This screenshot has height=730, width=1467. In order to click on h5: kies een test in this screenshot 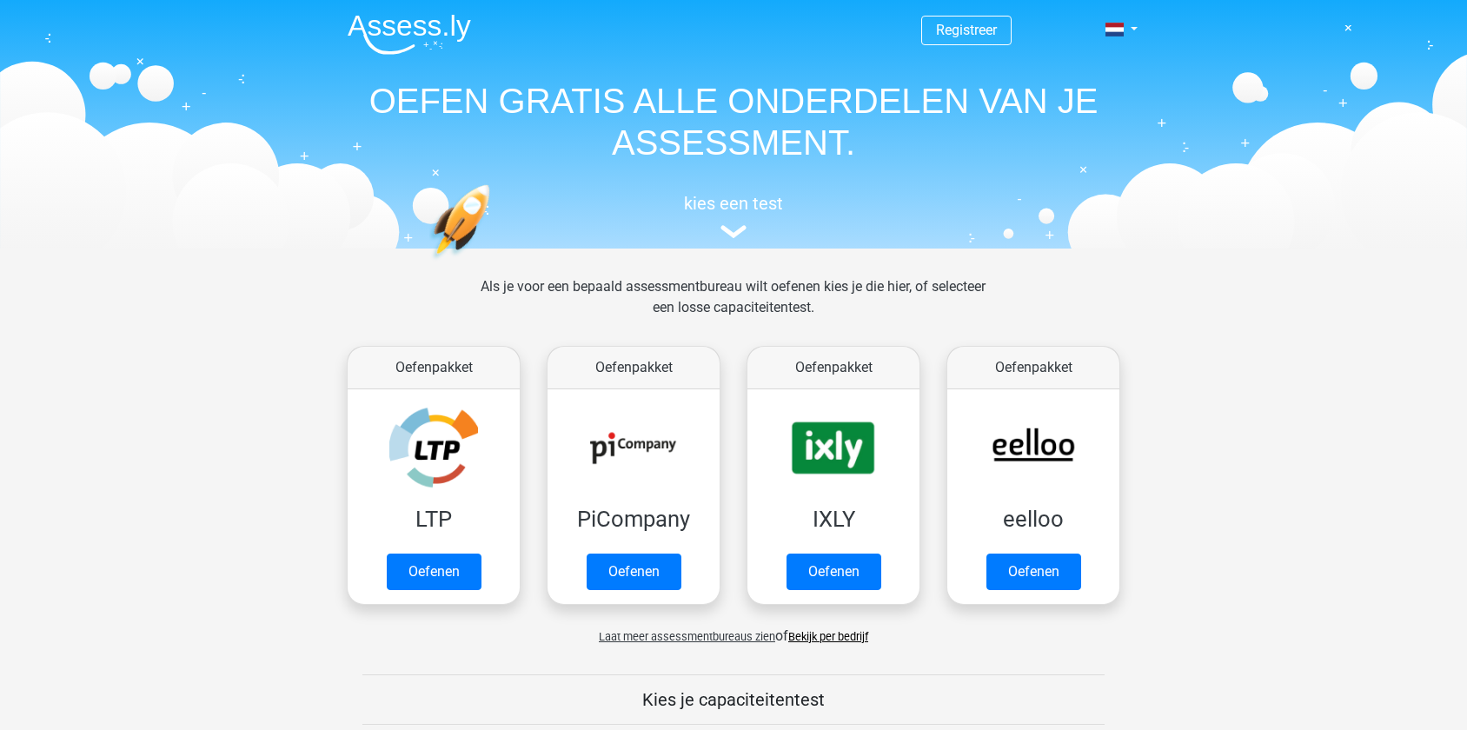, I will do `click(734, 203)`.